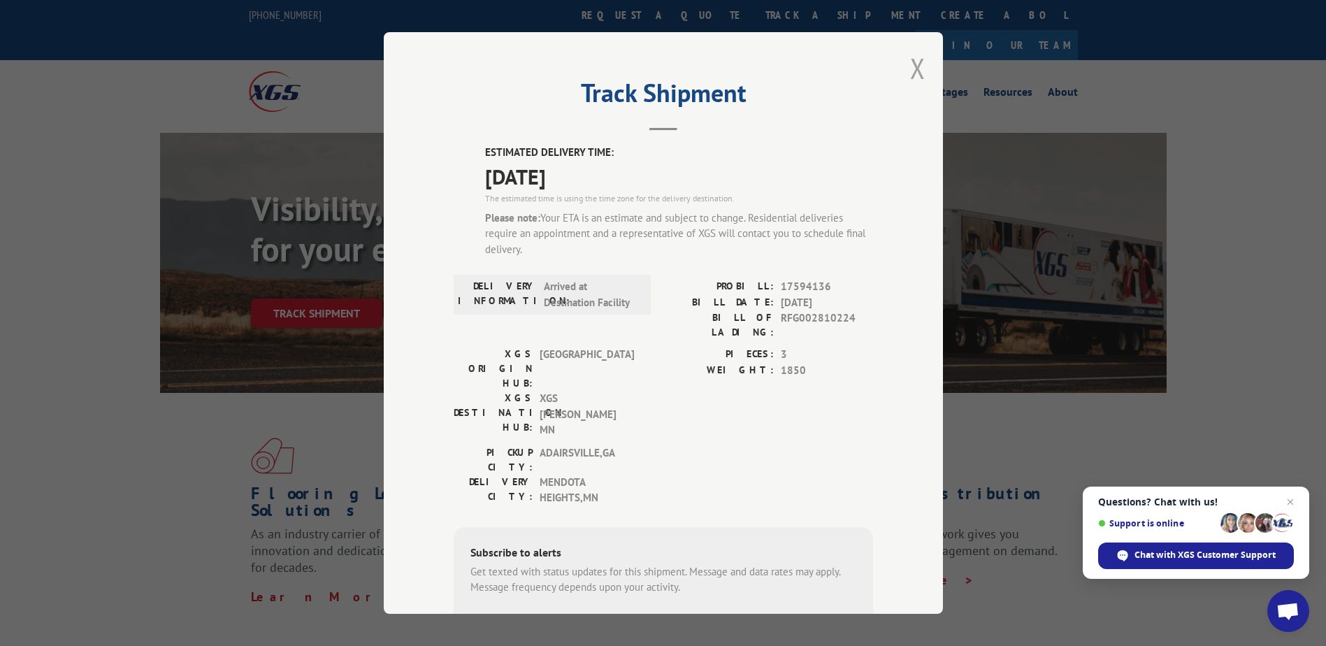 This screenshot has width=1326, height=646. Describe the element at coordinates (590, 294) in the screenshot. I see `span: Arrived at Destination Facility` at that location.